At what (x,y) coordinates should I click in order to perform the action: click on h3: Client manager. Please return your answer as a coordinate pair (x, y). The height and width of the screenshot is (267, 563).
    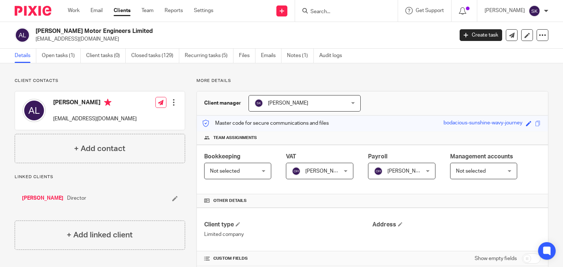
    Looking at the image, I should click on (222, 103).